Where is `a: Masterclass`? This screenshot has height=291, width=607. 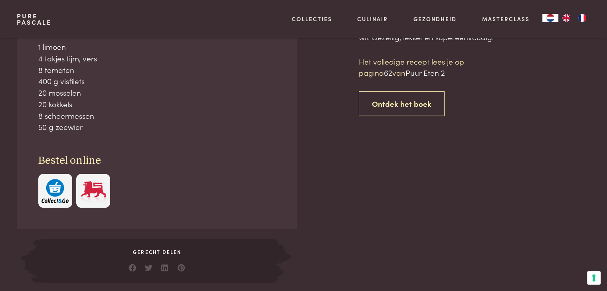
a: Masterclass is located at coordinates (505, 19).